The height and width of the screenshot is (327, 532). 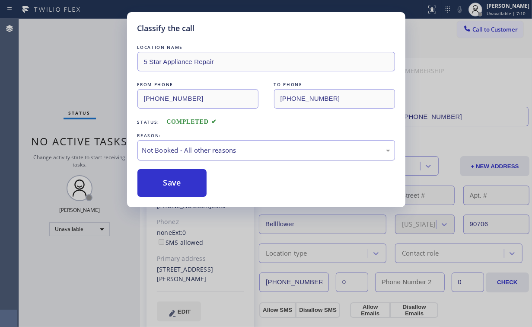 I want to click on input: From phone, so click(x=198, y=99).